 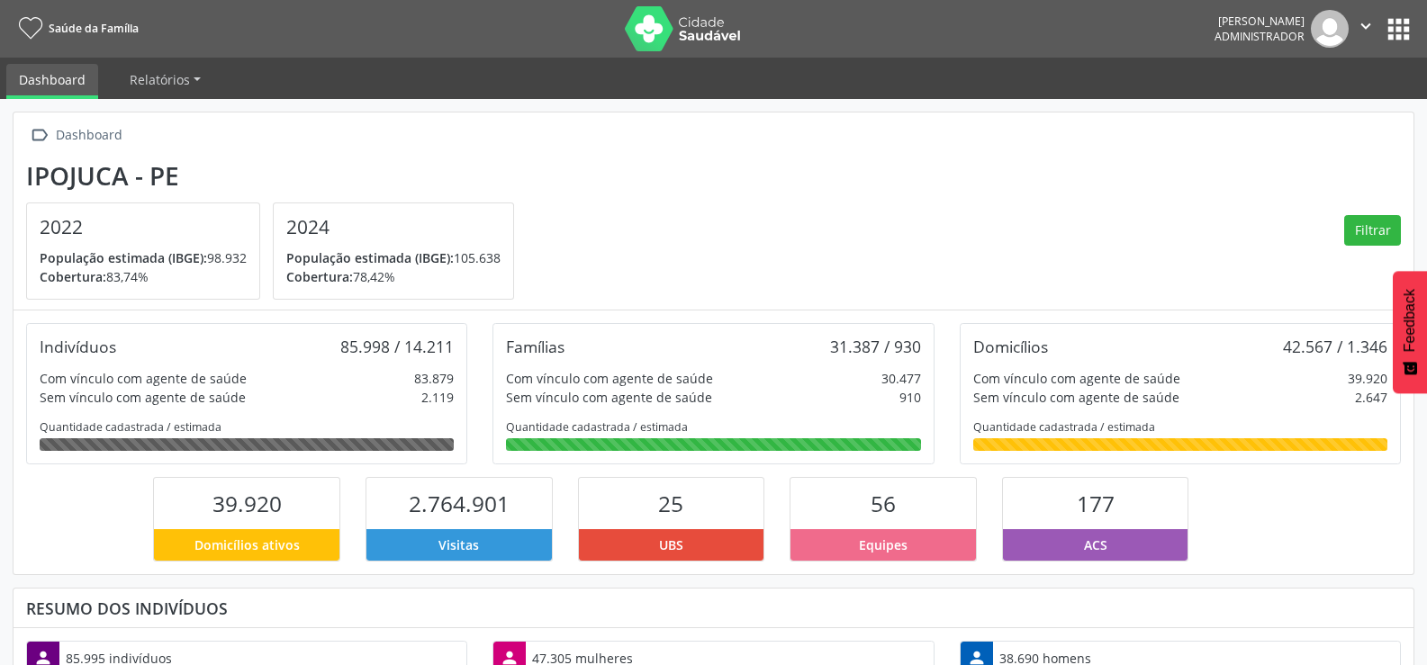 What do you see at coordinates (875, 347) in the screenshot?
I see `div: 31.387 / 930` at bounding box center [875, 347].